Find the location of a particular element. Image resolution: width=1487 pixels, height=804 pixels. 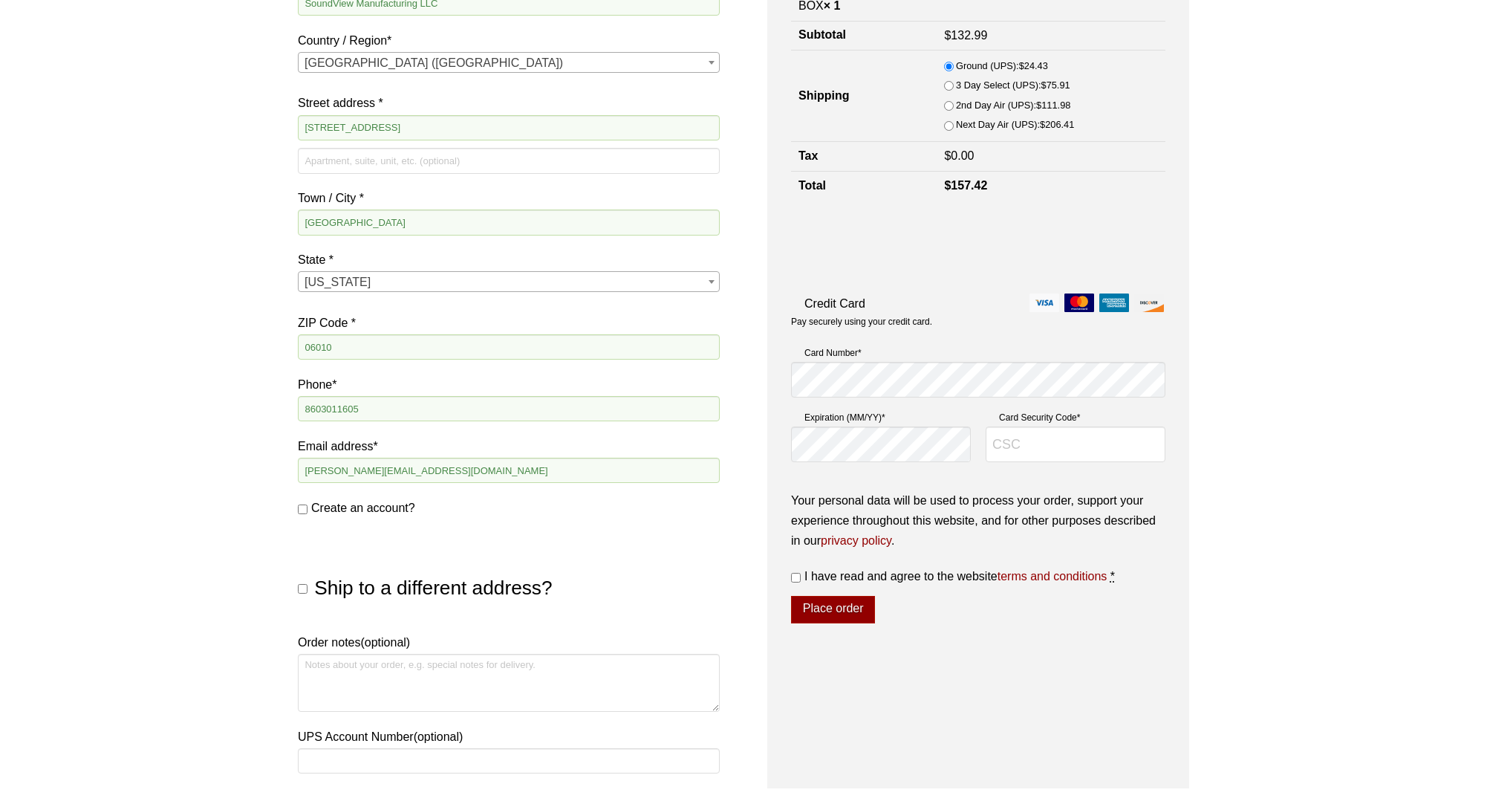

th: Tax is located at coordinates (864, 156).